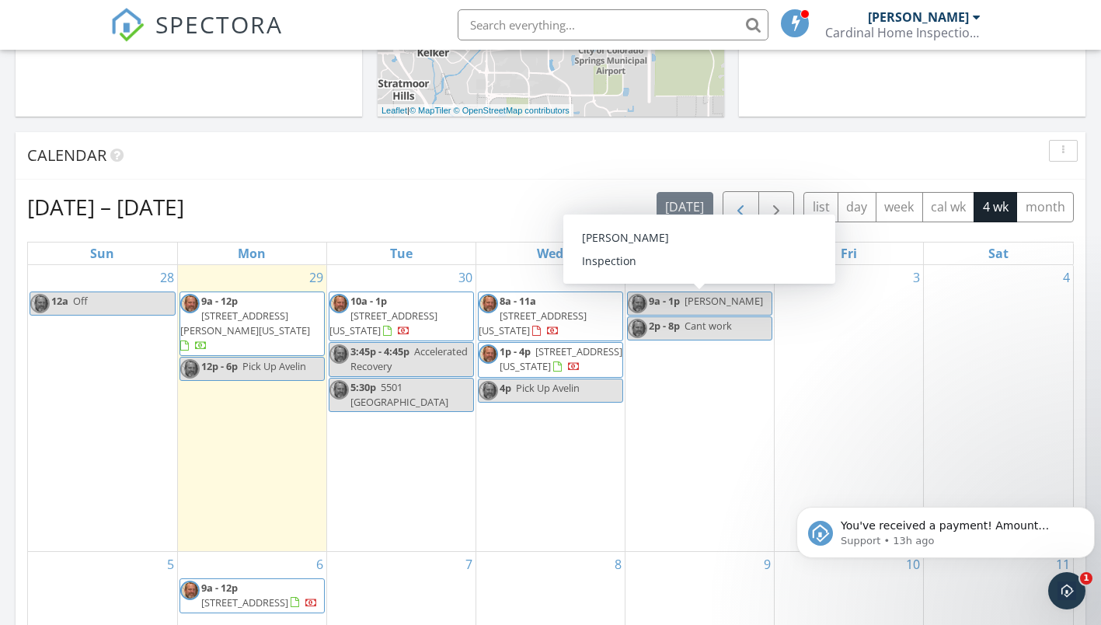 This screenshot has width=1101, height=625. What do you see at coordinates (767, 277) in the screenshot?
I see `a: Go to October 2, 2025` at bounding box center [767, 277].